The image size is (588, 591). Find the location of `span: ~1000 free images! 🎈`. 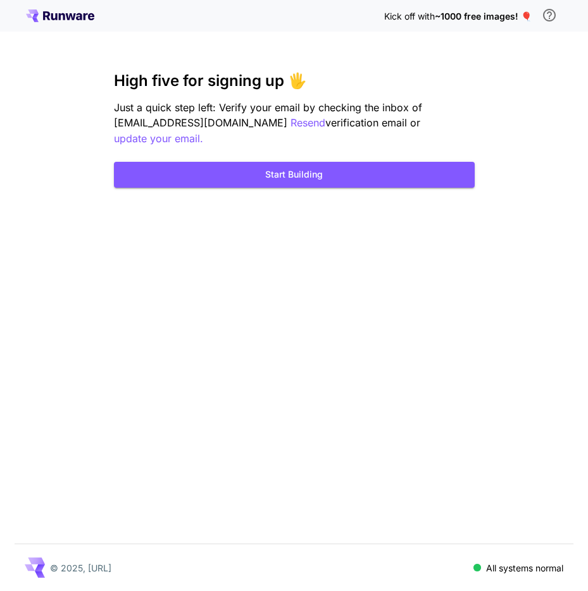

span: ~1000 free images! 🎈 is located at coordinates (483, 16).